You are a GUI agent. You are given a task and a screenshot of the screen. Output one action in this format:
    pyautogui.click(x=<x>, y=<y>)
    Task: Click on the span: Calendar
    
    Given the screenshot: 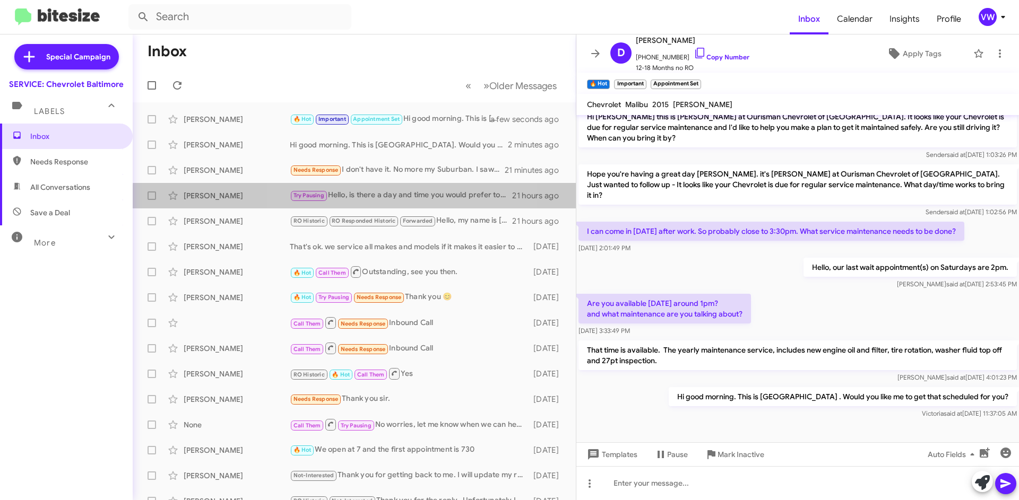 What is the action you would take?
    pyautogui.click(x=854, y=19)
    